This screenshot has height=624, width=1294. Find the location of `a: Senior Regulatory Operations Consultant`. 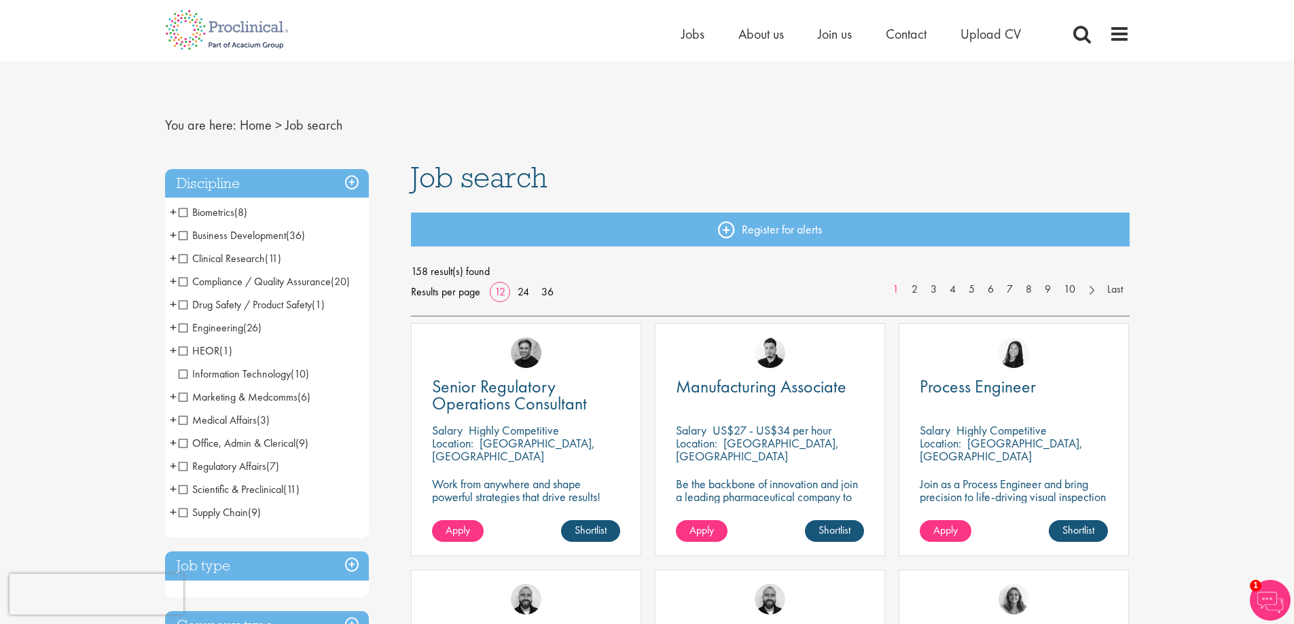

a: Senior Regulatory Operations Consultant is located at coordinates (526, 395).